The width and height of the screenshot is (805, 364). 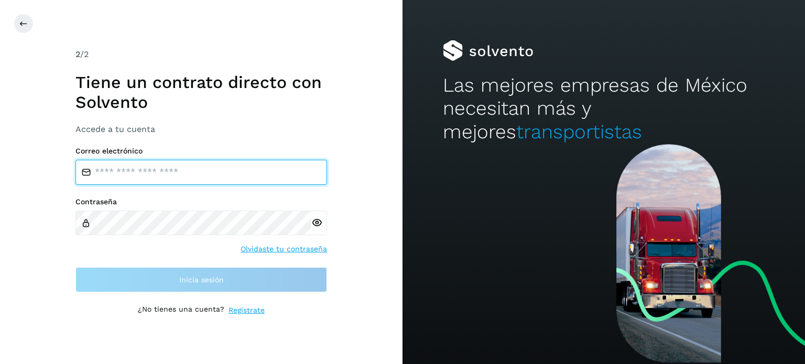 What do you see at coordinates (201, 280) in the screenshot?
I see `button: Inicia sesión` at bounding box center [201, 280].